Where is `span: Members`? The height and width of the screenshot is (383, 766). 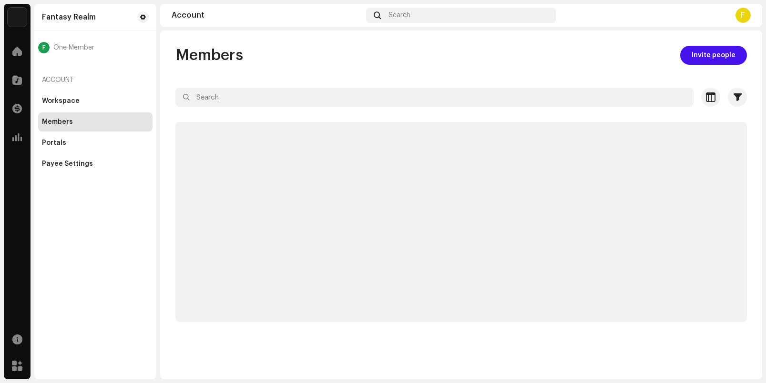
span: Members is located at coordinates (209, 55).